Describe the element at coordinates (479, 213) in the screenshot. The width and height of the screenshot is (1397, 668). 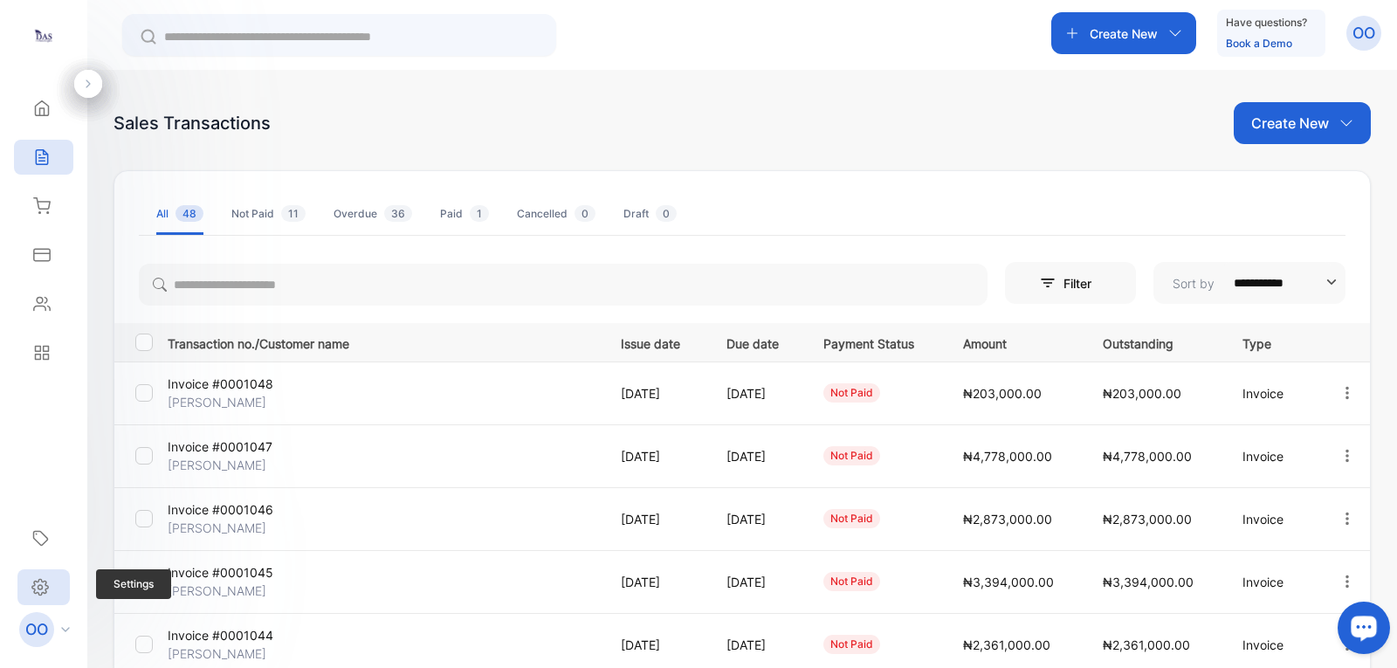
I see `span: 1` at that location.